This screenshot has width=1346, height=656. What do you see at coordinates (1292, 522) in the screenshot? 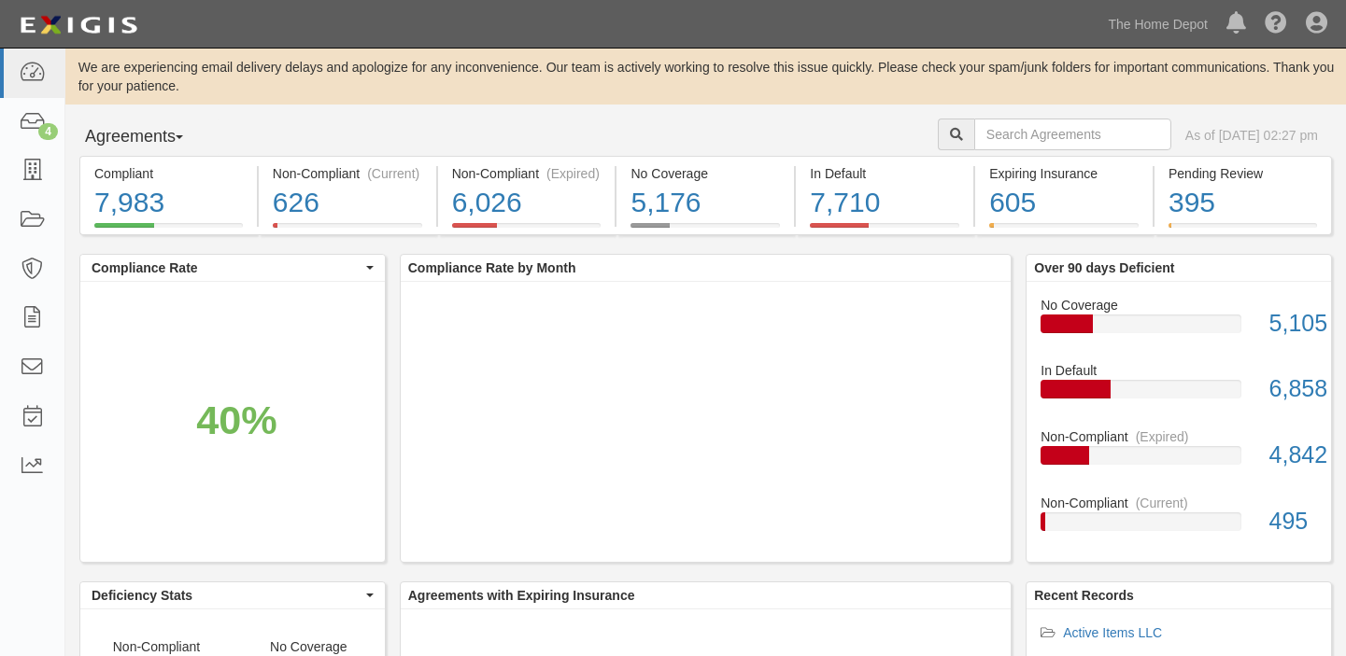
I see `div: 495` at bounding box center [1292, 522].